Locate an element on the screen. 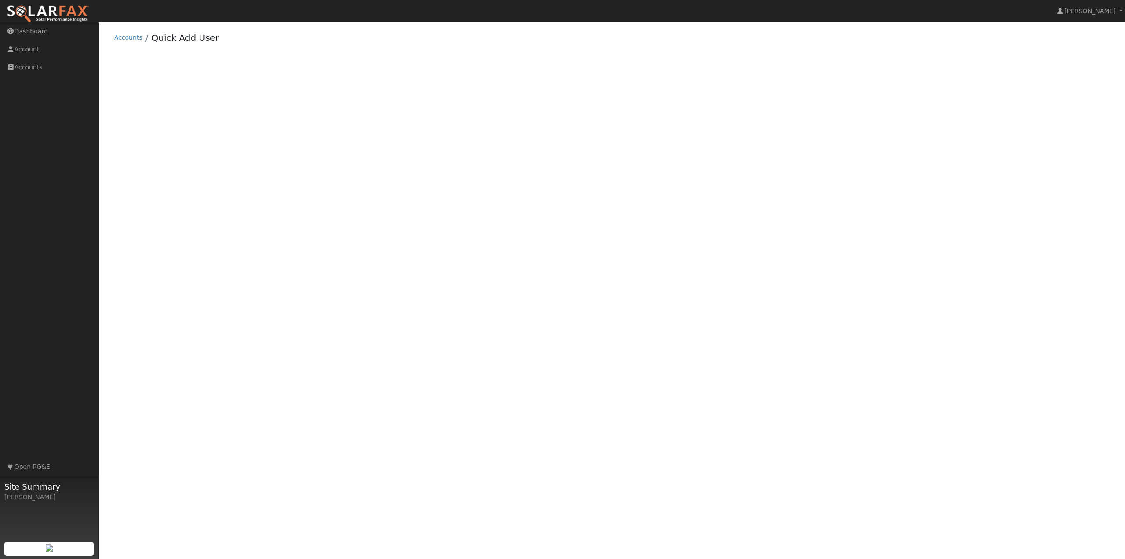  span: Site Summary is located at coordinates (49, 486).